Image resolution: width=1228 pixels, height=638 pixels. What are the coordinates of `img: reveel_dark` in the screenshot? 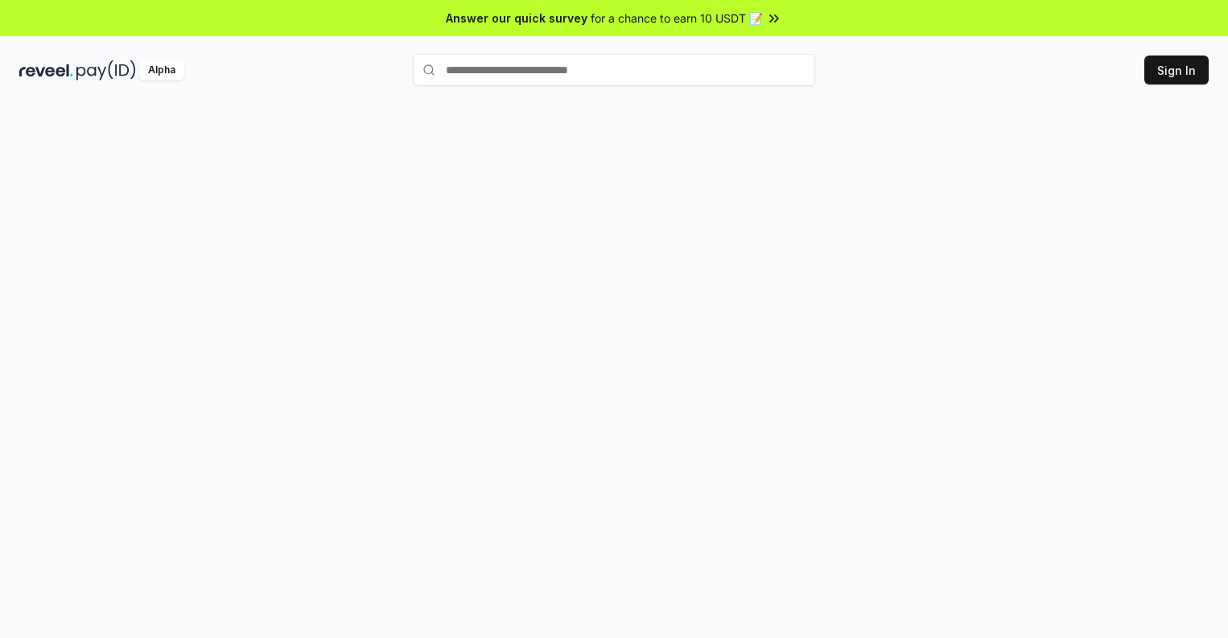 It's located at (46, 70).